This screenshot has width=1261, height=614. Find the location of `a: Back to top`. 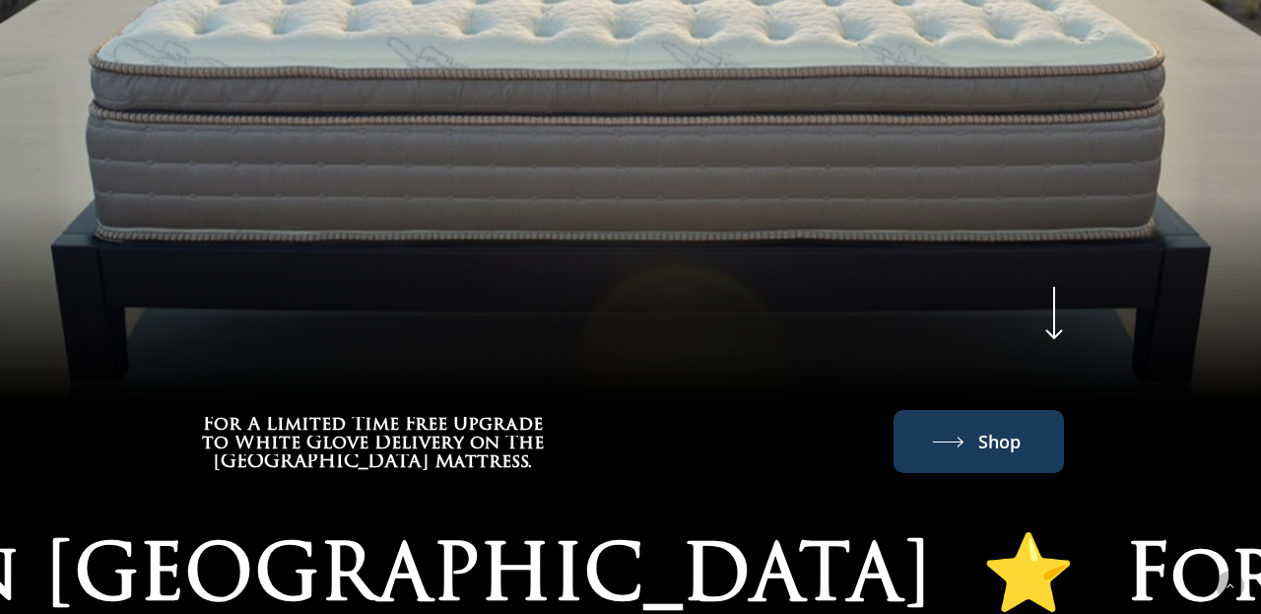

a: Back to top is located at coordinates (1230, 585).